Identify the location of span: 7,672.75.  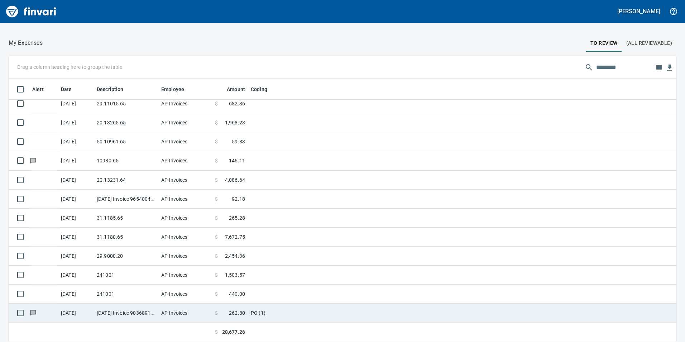
(235, 237).